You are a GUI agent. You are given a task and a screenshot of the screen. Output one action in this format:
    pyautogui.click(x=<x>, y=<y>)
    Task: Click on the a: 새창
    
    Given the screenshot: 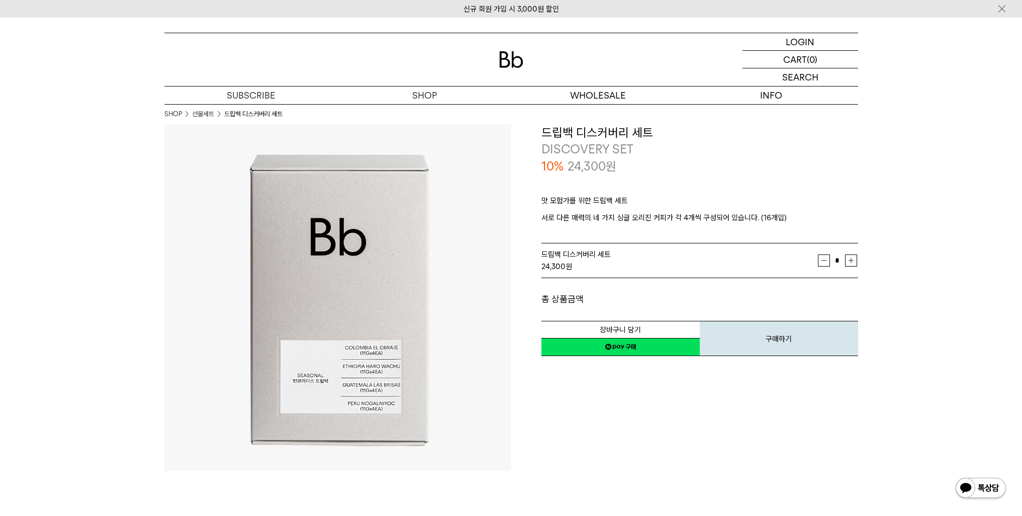 What is the action you would take?
    pyautogui.click(x=621, y=347)
    